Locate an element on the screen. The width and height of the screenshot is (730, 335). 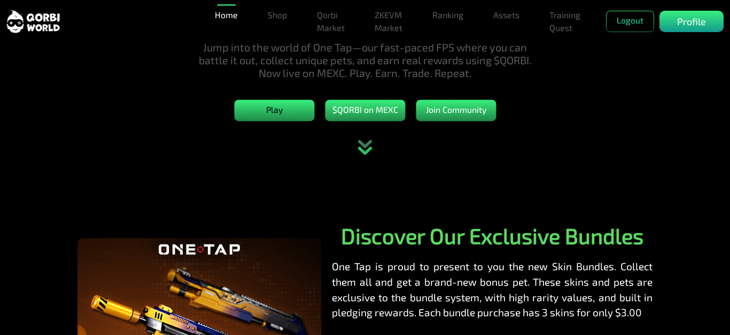
a: Shop is located at coordinates (277, 15).